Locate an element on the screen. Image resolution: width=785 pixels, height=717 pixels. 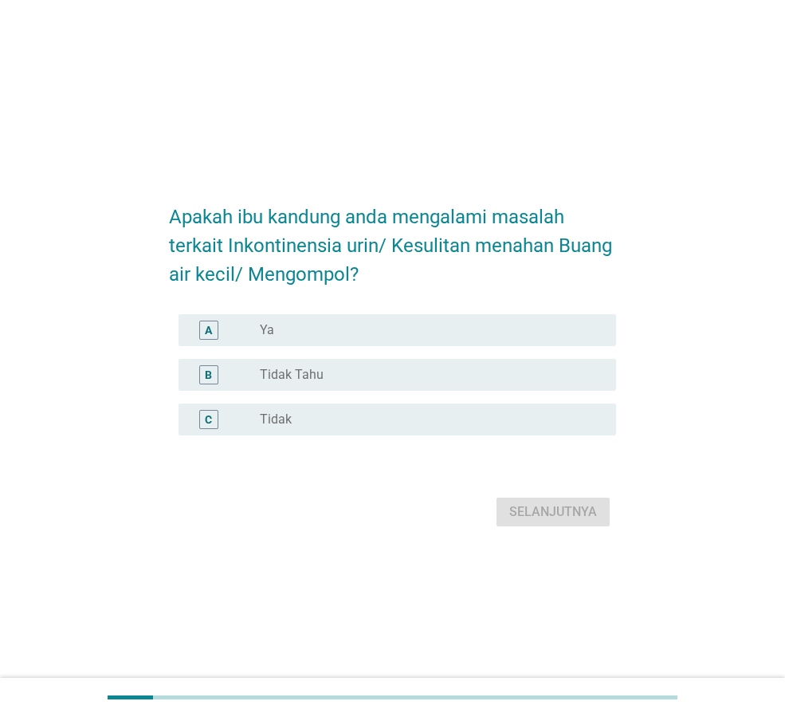
div: C is located at coordinates (208, 419).